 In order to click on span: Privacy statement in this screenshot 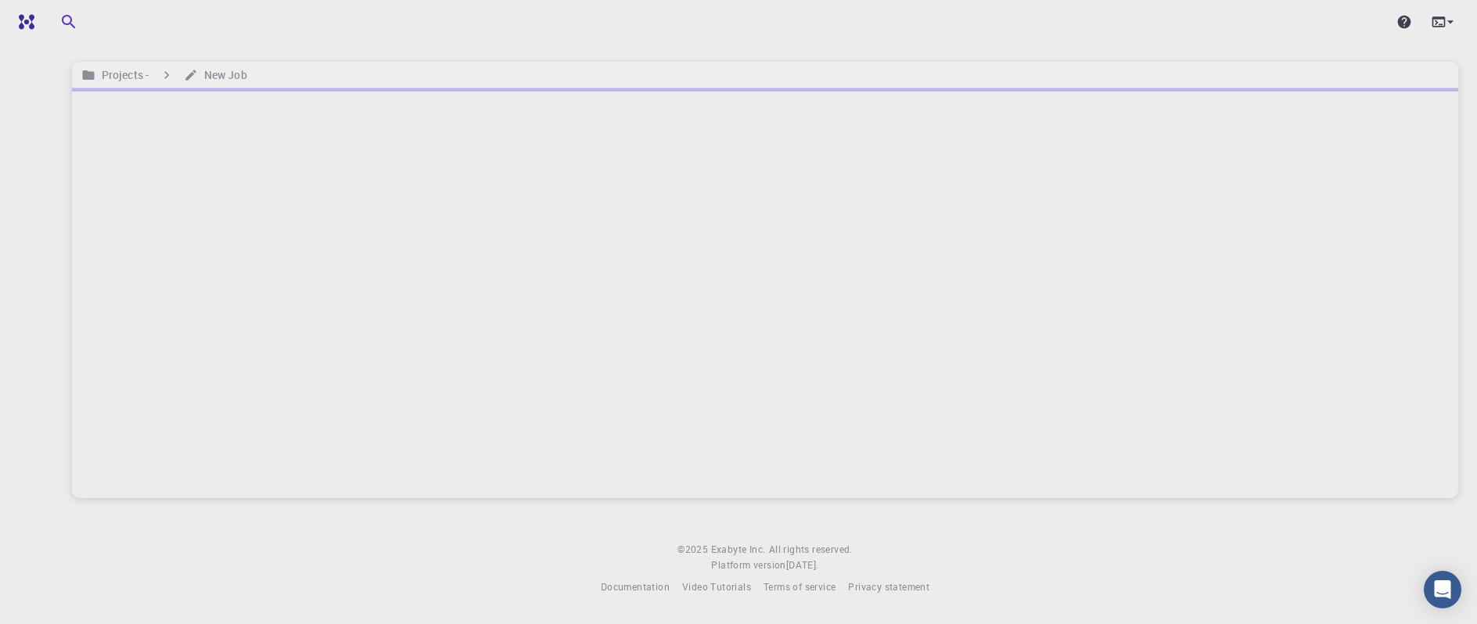, I will do `click(889, 587)`.